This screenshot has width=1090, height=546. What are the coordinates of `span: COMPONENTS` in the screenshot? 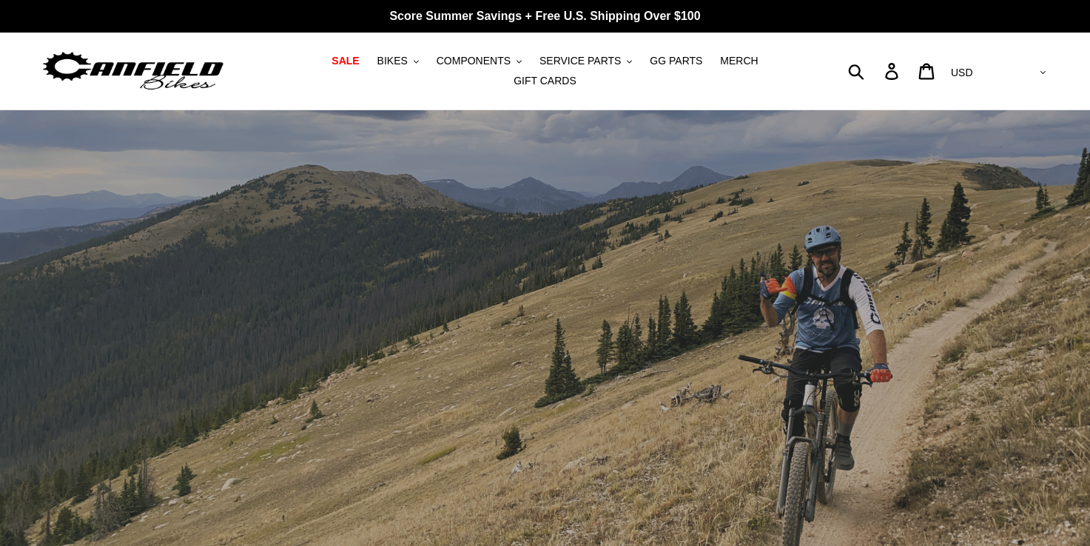 It's located at (474, 61).